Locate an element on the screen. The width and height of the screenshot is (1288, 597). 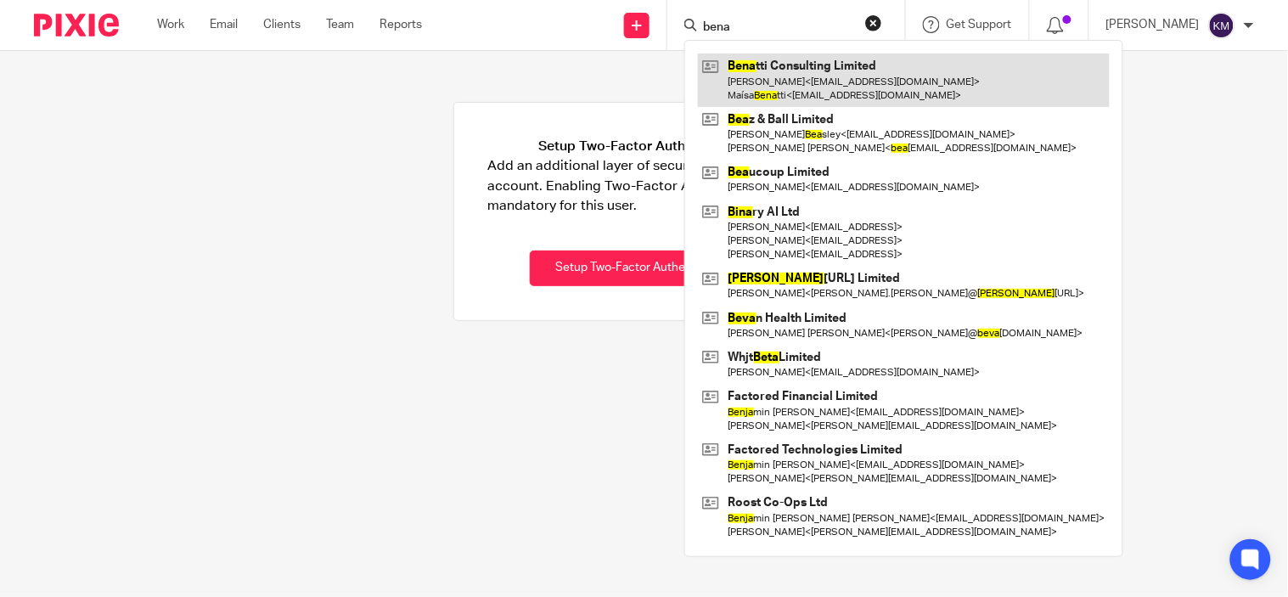
img: svg%3E is located at coordinates (1222, 25).